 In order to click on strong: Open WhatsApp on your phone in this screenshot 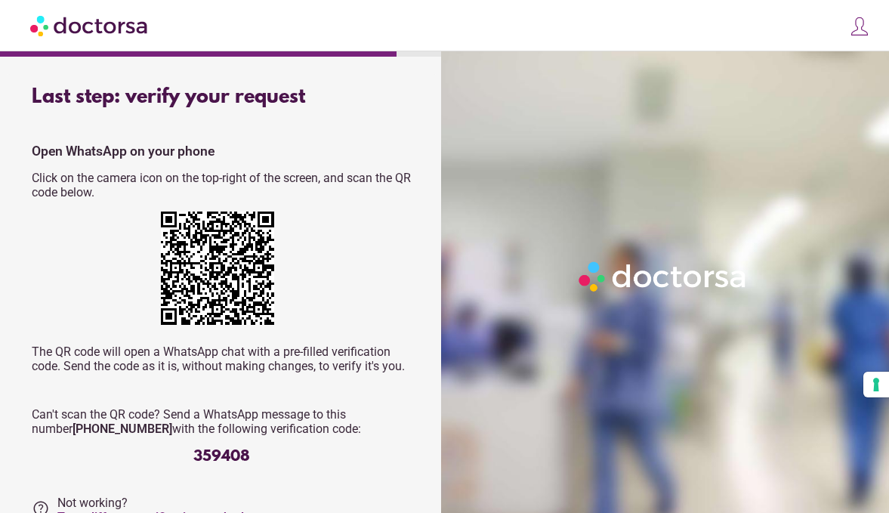, I will do `click(123, 151)`.